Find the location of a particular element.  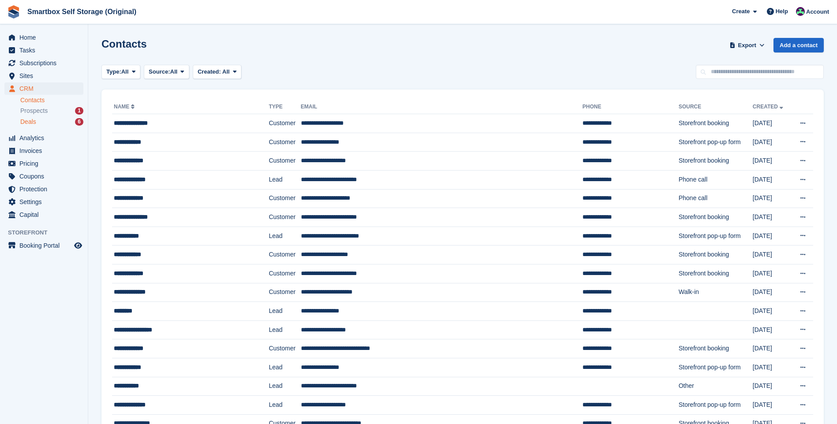

a: Preview store is located at coordinates (78, 246).